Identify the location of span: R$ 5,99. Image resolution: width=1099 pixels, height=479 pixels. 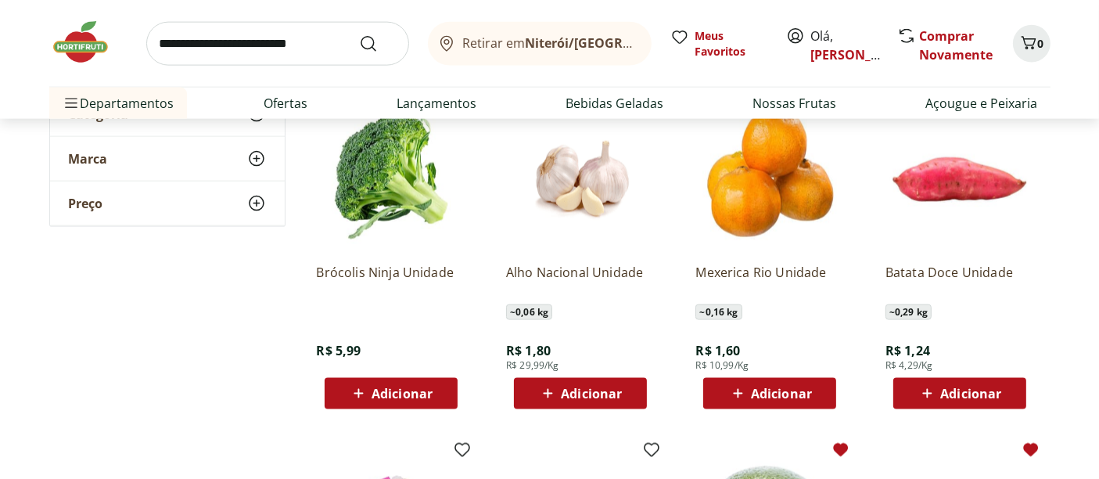
(339, 351).